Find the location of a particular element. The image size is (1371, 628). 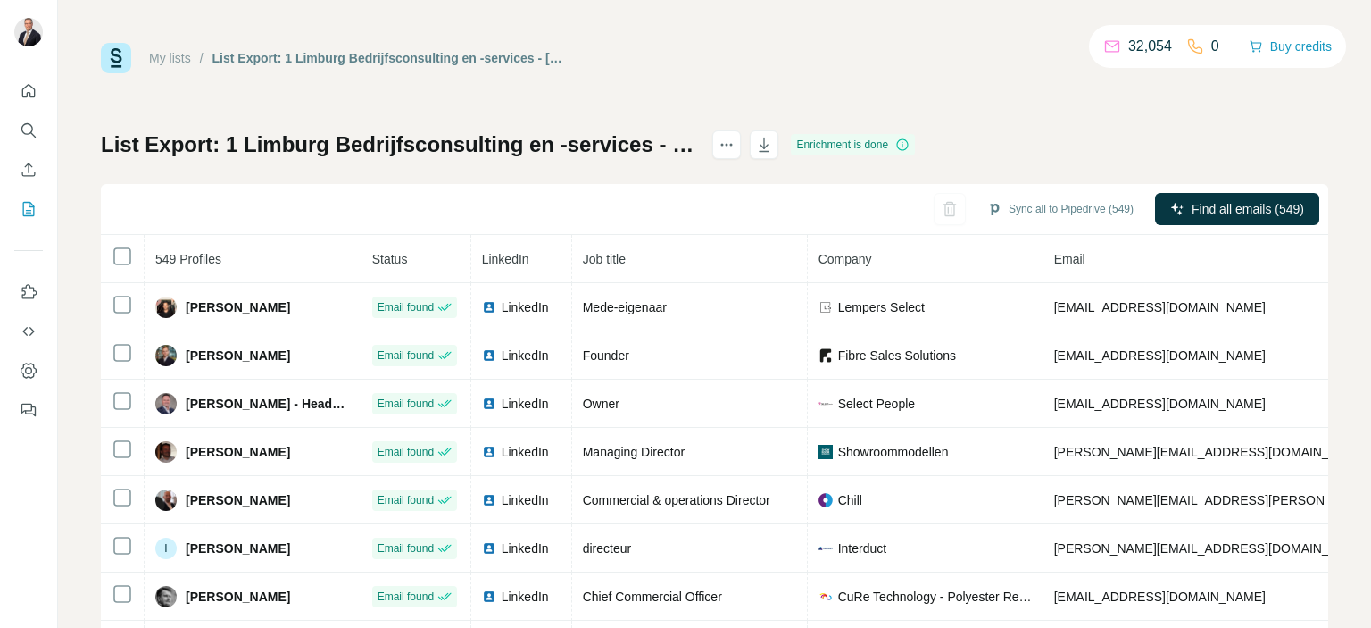

span: Fibre Sales Solutions is located at coordinates (897, 355).